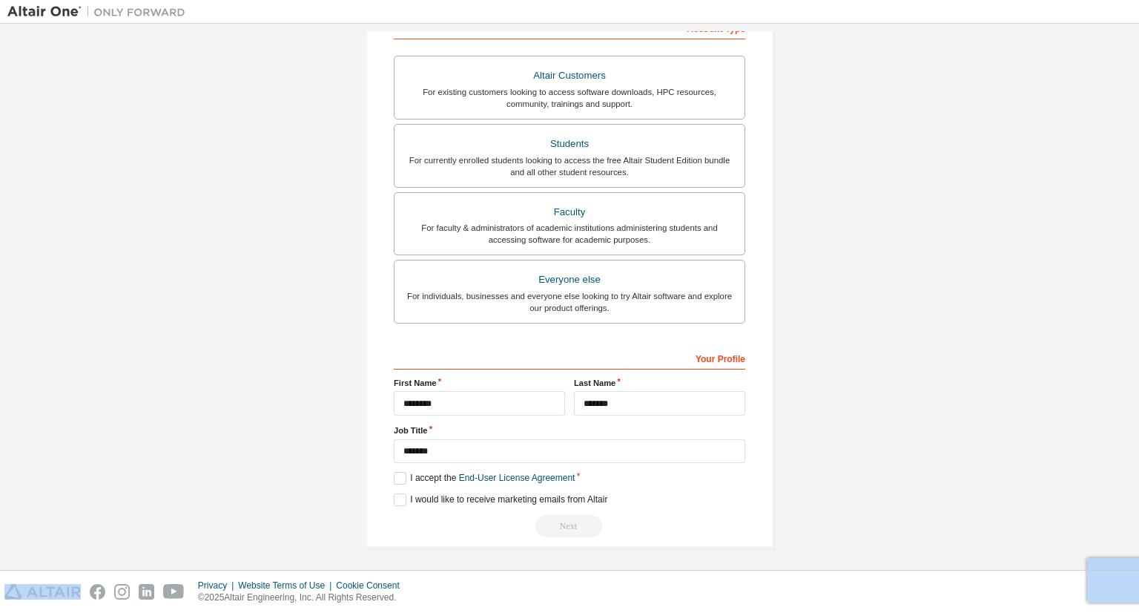 The height and width of the screenshot is (613, 1139). Describe the element at coordinates (479, 383) in the screenshot. I see `label: First Name` at that location.